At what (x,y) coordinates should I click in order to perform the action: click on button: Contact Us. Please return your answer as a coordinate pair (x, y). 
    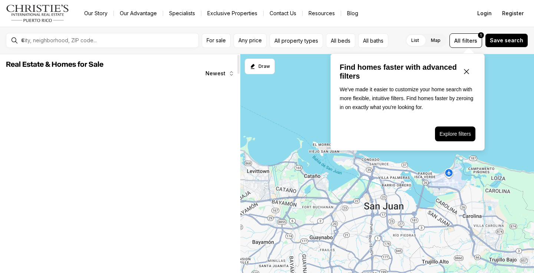
    Looking at the image, I should click on (283, 13).